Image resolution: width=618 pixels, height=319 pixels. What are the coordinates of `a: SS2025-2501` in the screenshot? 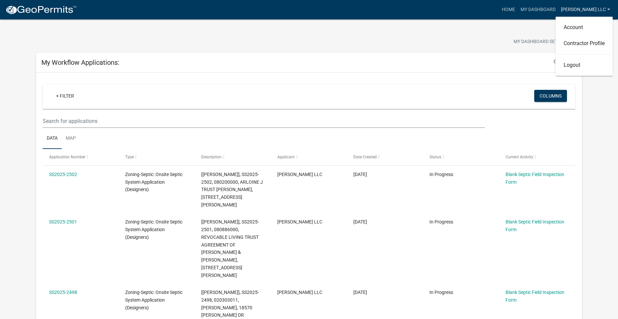 It's located at (63, 222).